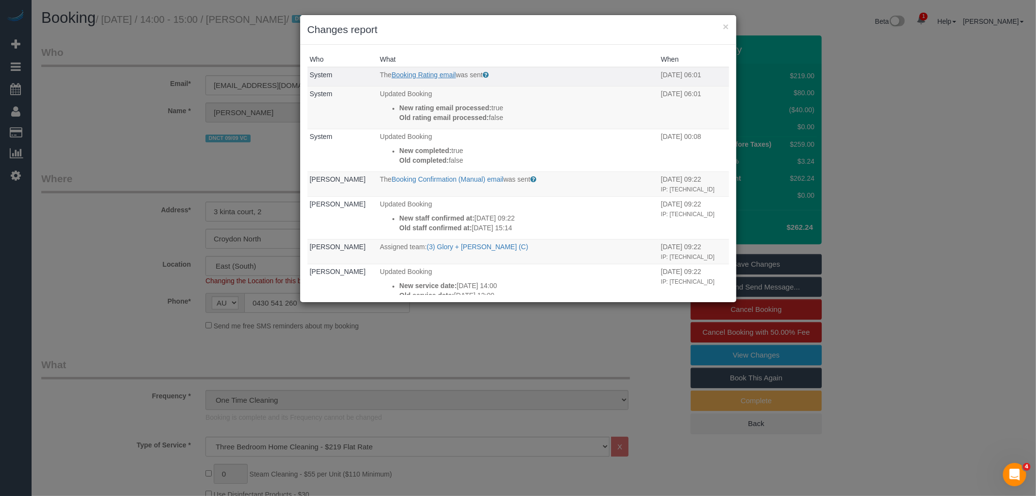  I want to click on strong: Old service date:, so click(427, 295).